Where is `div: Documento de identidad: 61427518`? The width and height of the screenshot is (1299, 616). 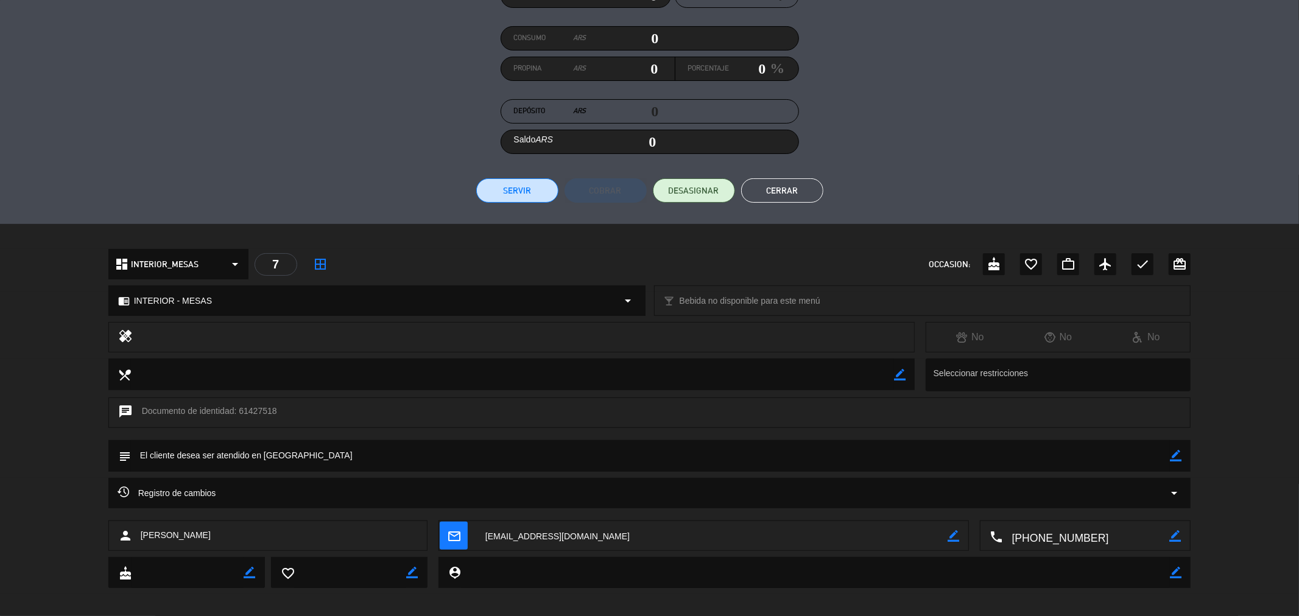
div: Documento de identidad: 61427518 is located at coordinates (650, 413).